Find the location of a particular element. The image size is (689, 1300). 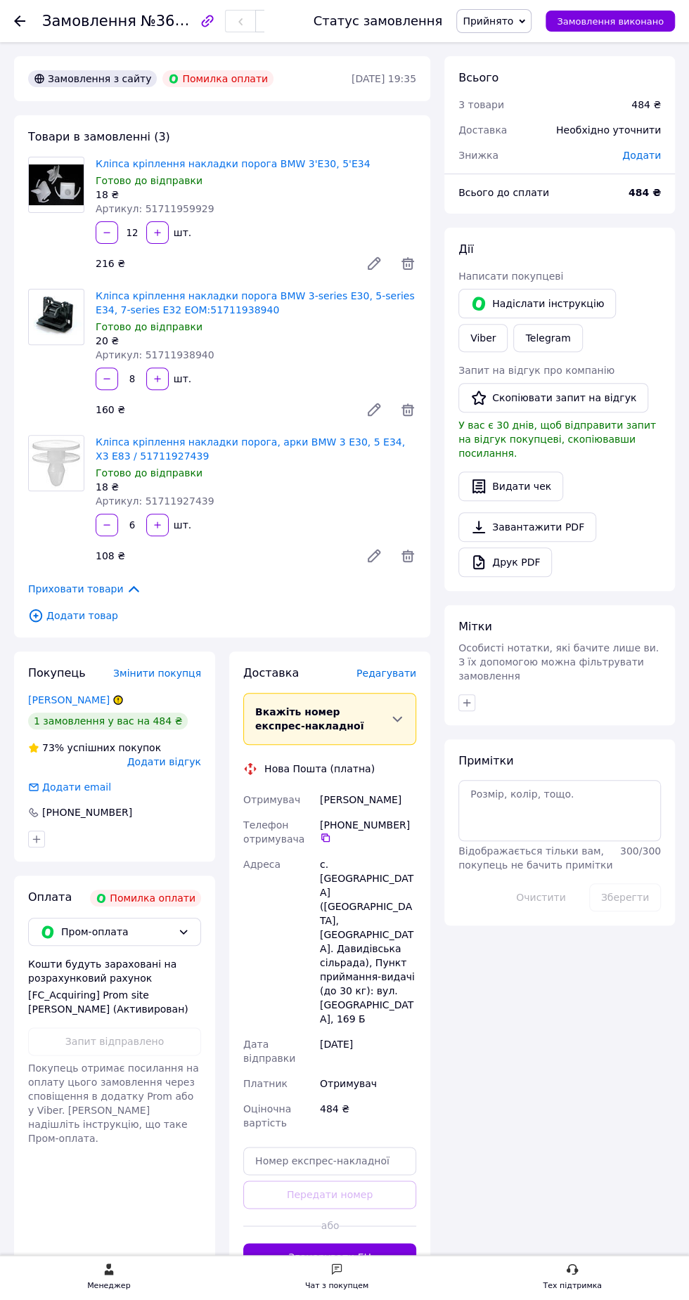

div: Статус замовлення is located at coordinates (378, 21).